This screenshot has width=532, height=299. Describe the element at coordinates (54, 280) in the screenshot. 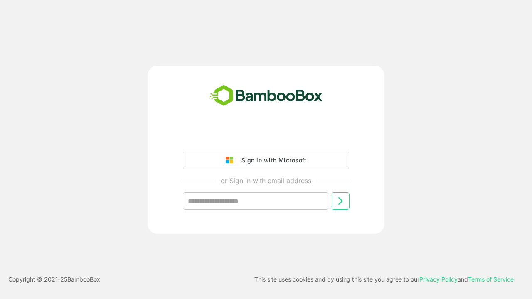

I see `p: Copyright © 2021- 25 BambooBox` at that location.